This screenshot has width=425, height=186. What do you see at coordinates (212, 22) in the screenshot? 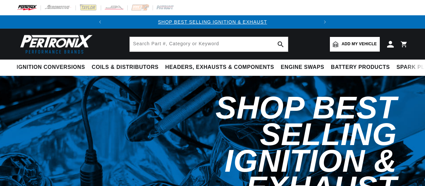
I see `div: 1 of 2` at bounding box center [212, 22].